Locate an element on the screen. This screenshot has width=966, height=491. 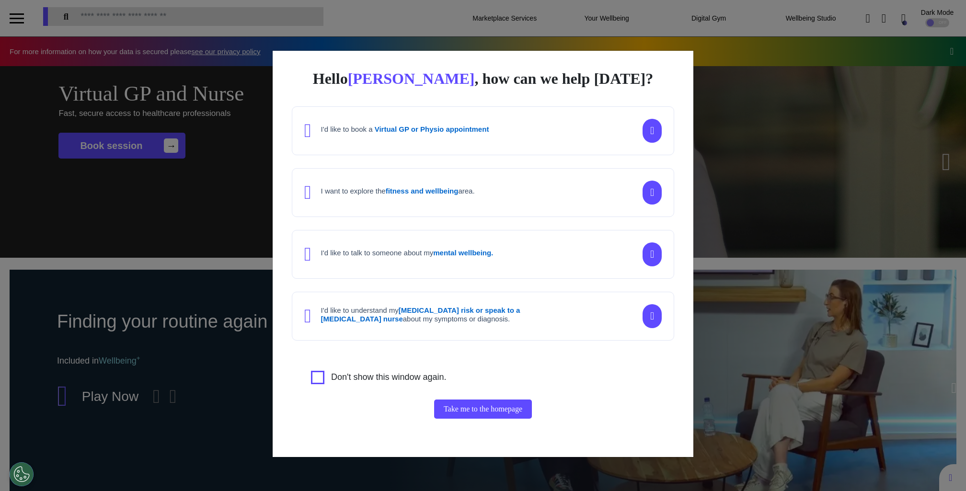
strong: Virtual GP or Physio appointment is located at coordinates (432, 129).